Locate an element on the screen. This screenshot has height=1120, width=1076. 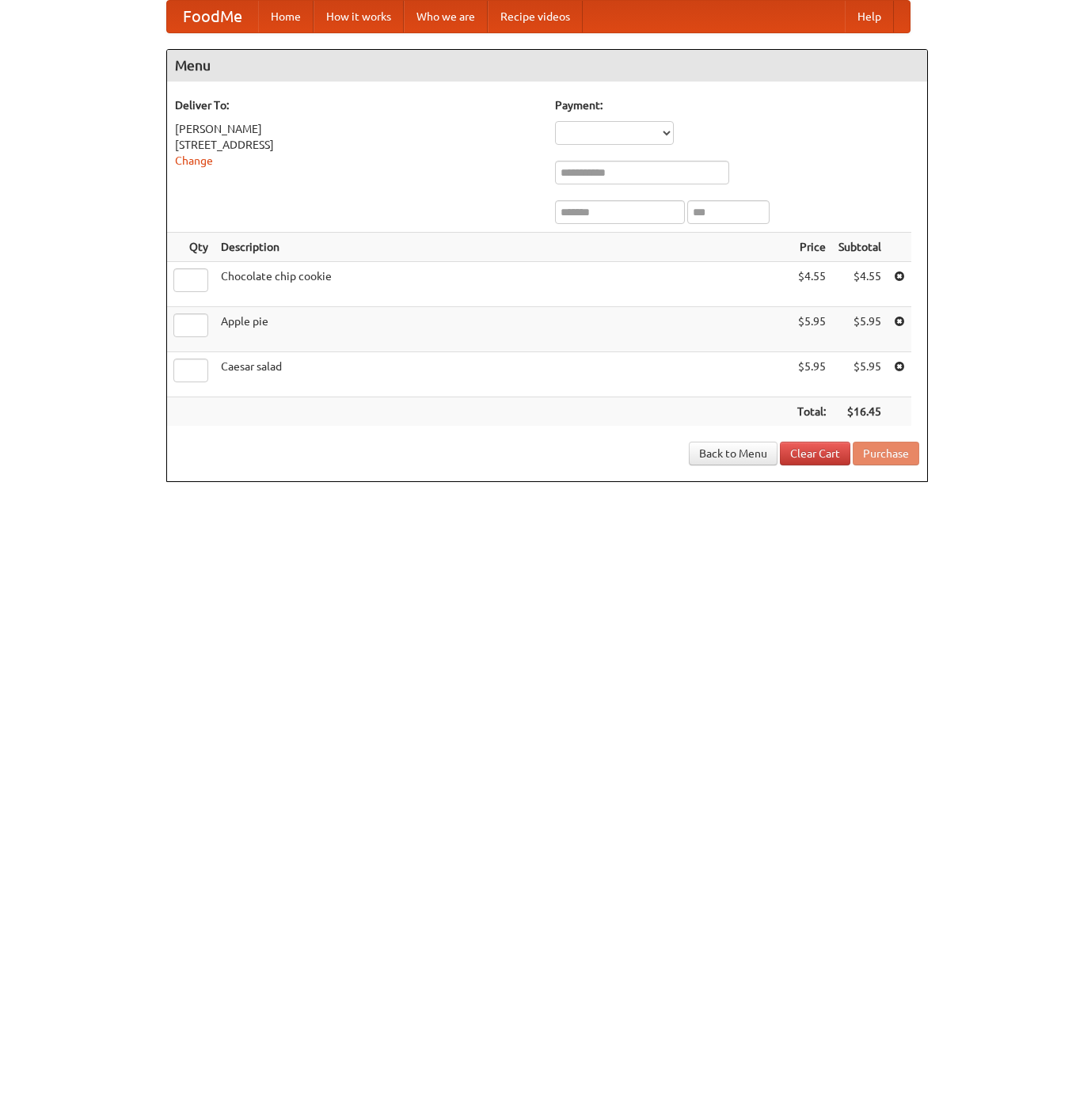
button: Purchase is located at coordinates (886, 454).